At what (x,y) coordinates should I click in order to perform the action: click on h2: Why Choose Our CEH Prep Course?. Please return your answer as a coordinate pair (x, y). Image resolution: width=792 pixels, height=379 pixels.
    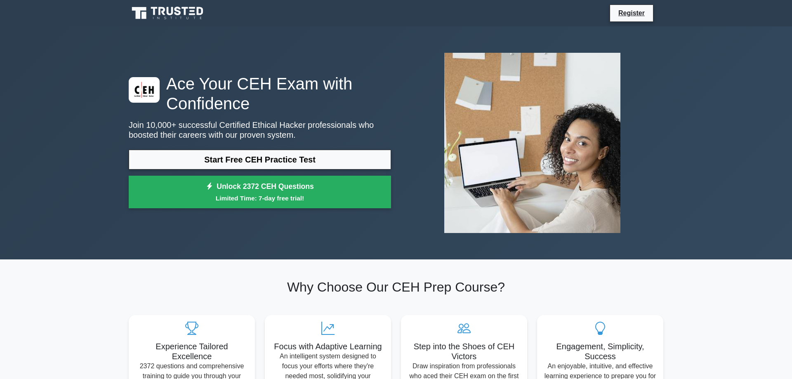
    Looking at the image, I should click on (396, 287).